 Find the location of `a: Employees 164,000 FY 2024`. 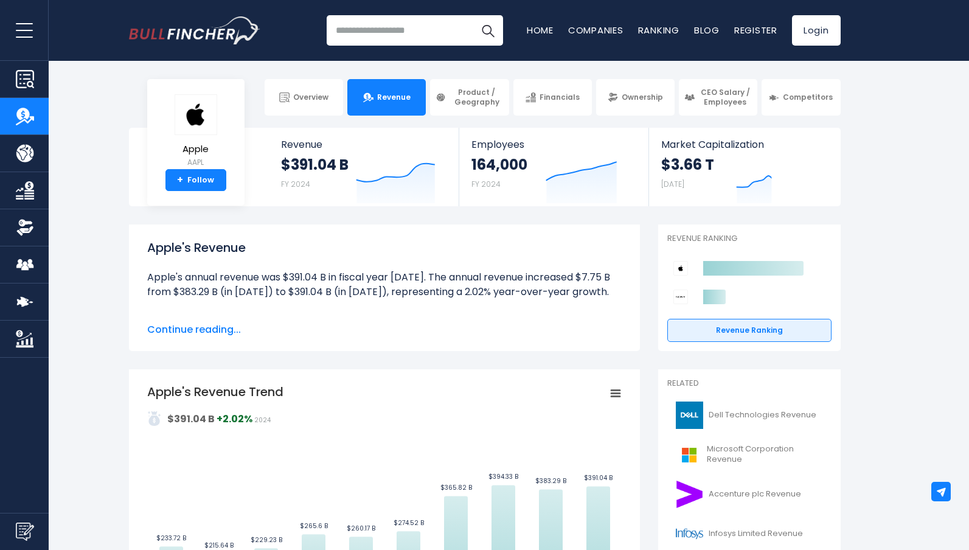

a: Employees 164,000 FY 2024 is located at coordinates (554, 167).